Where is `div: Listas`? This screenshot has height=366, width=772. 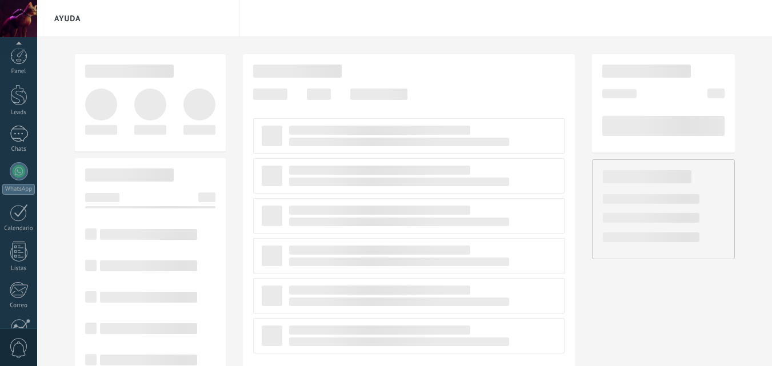 div: Listas is located at coordinates (19, 269).